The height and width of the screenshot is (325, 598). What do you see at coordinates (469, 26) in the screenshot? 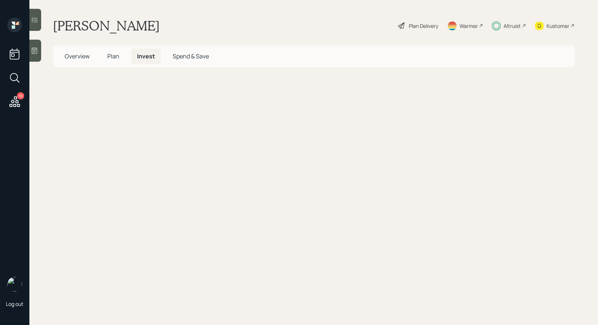
I see `div: Warmer` at bounding box center [469, 26].